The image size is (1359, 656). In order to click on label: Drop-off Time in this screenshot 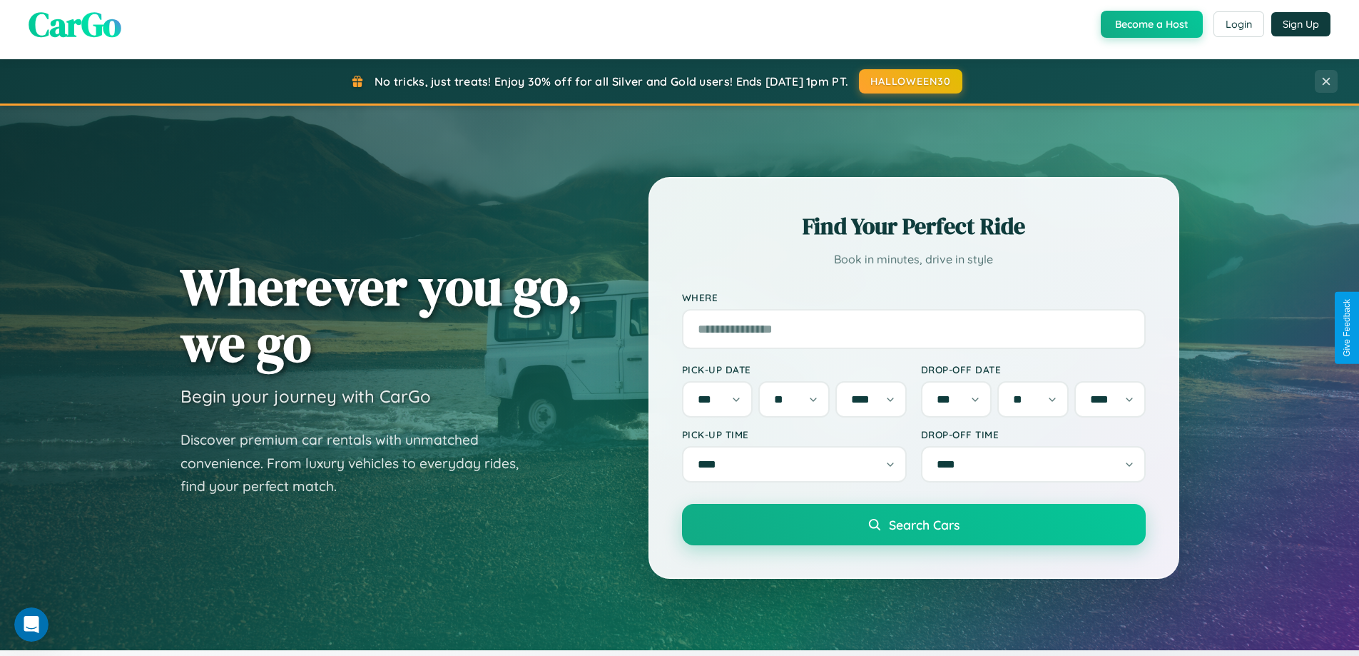, I will do `click(1033, 434)`.